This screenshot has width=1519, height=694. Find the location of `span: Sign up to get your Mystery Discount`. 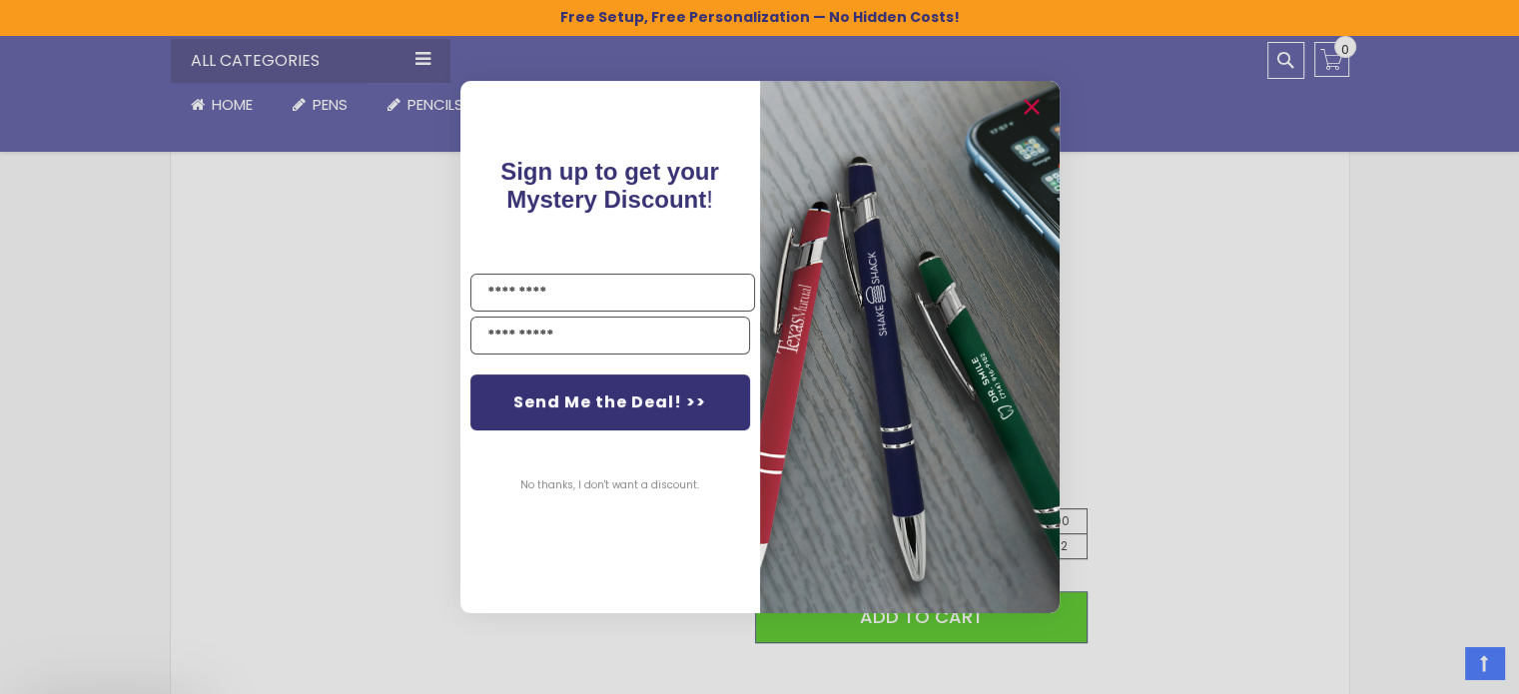

span: Sign up to get your Mystery Discount is located at coordinates (609, 185).